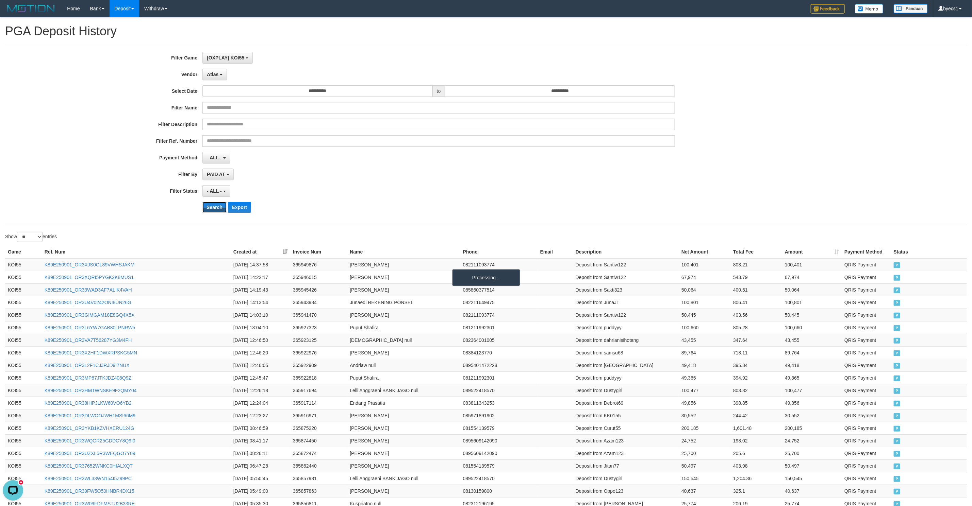 This screenshot has height=506, width=972. What do you see at coordinates (216, 174) in the screenshot?
I see `span: PAID AT` at bounding box center [216, 174].